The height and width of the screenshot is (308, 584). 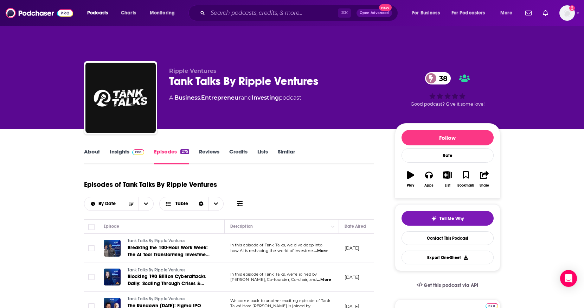 I want to click on a: Entrepreneur, so click(x=221, y=97).